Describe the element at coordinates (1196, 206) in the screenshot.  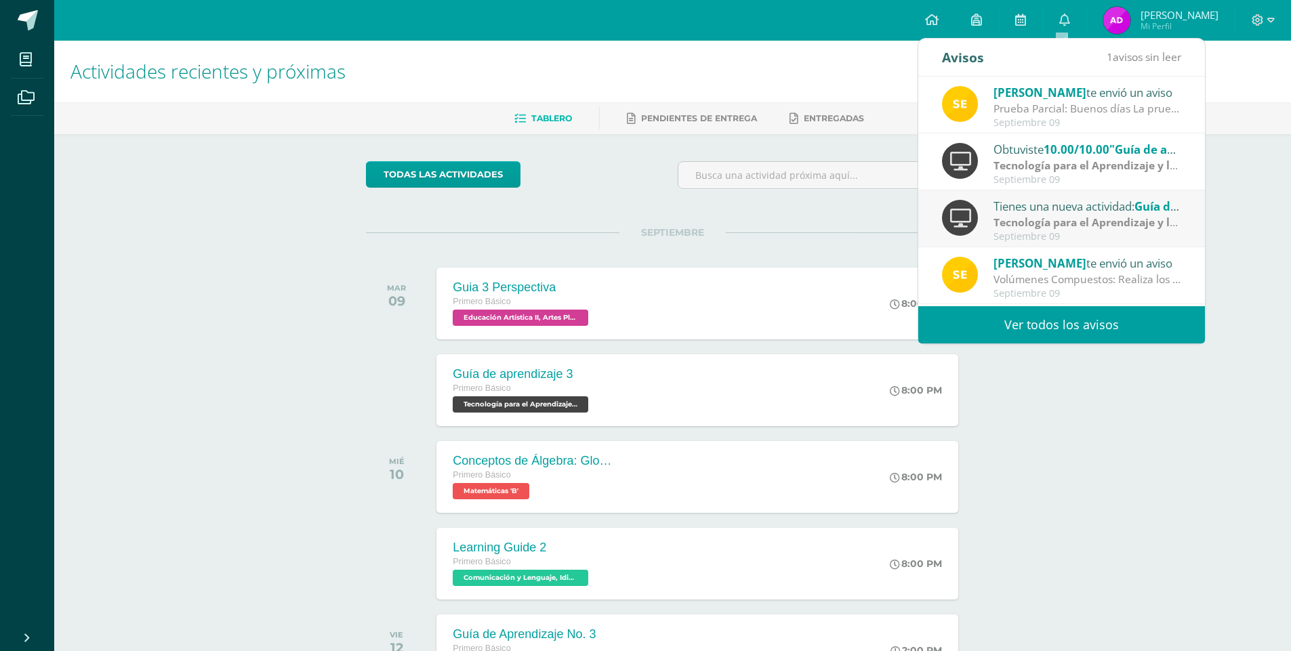
I see `span: Guía de aprendizaje 3` at that location.